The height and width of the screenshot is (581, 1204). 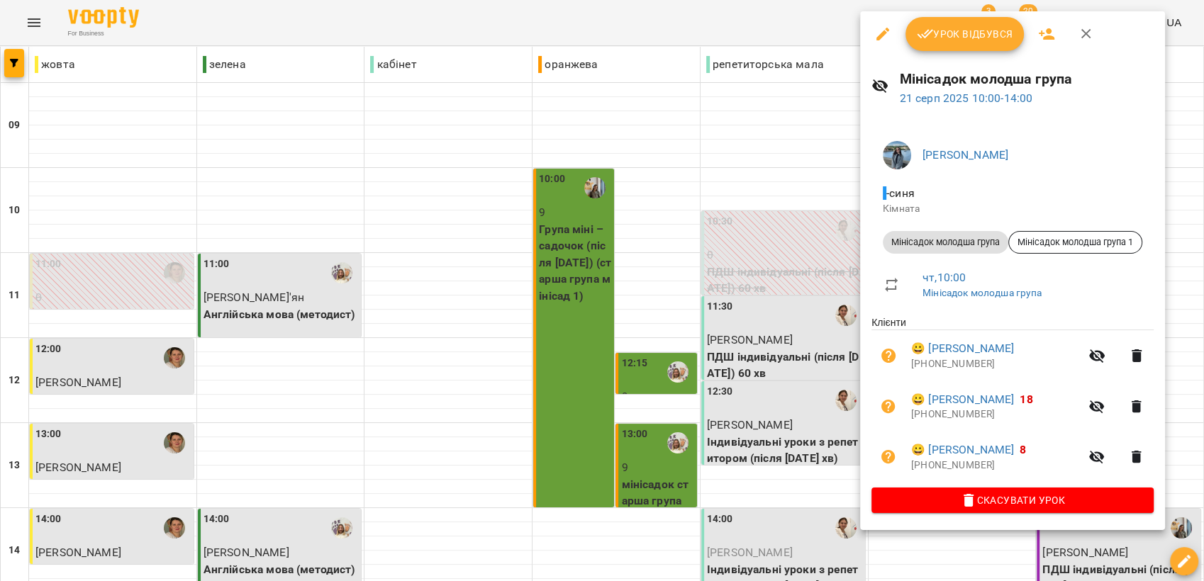 What do you see at coordinates (1013, 401) in the screenshot?
I see `ul: Клієнти` at bounding box center [1013, 401].